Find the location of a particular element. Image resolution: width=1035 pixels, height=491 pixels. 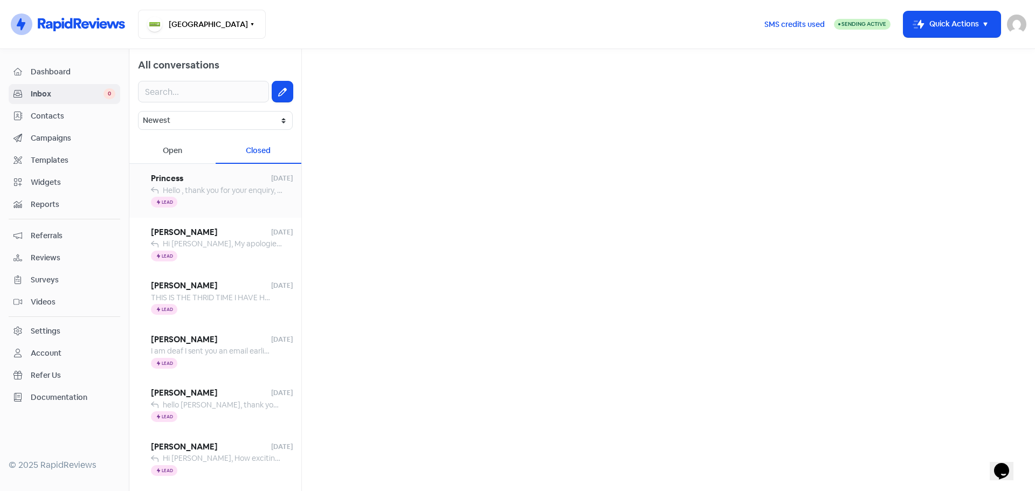

a: Reports is located at coordinates (64, 204).